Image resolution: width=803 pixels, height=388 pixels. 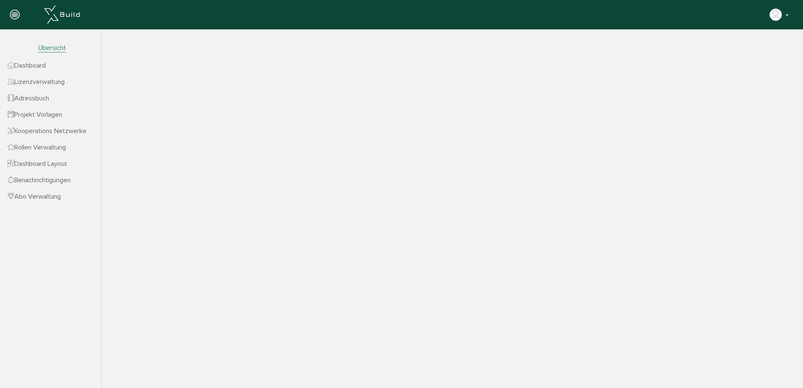 I want to click on img: xBuild_Logo_Horizontal_White.png, so click(x=62, y=14).